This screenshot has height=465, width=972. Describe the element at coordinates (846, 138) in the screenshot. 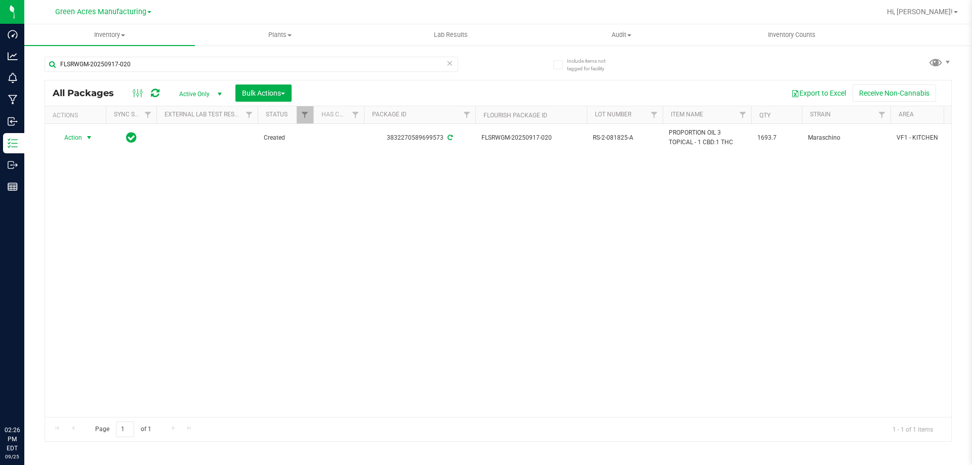

I see `span: Maraschino` at that location.